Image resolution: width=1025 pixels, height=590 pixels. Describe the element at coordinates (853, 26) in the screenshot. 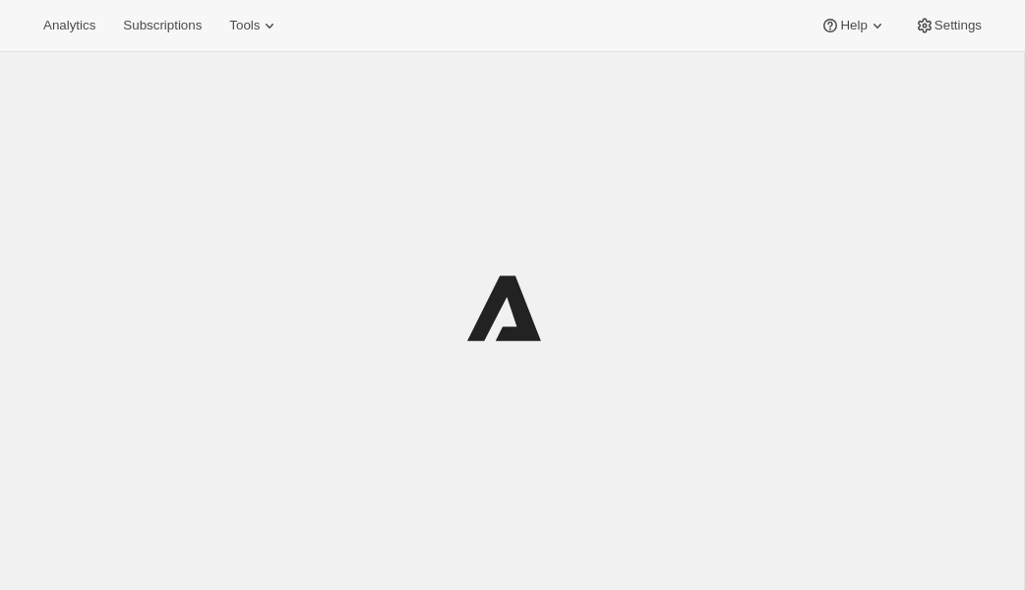

I see `span: Help` at that location.